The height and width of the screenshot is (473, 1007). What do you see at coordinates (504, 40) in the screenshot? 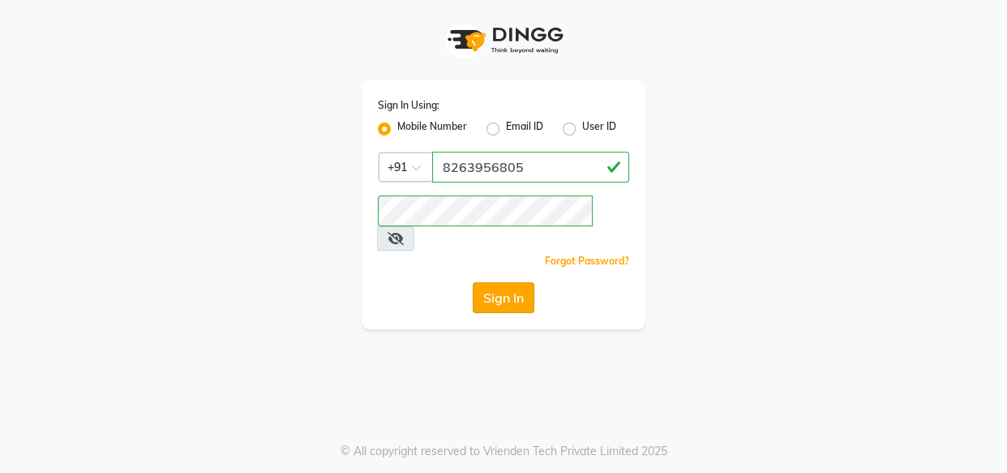
I see `img: logo1.svg` at bounding box center [504, 40].